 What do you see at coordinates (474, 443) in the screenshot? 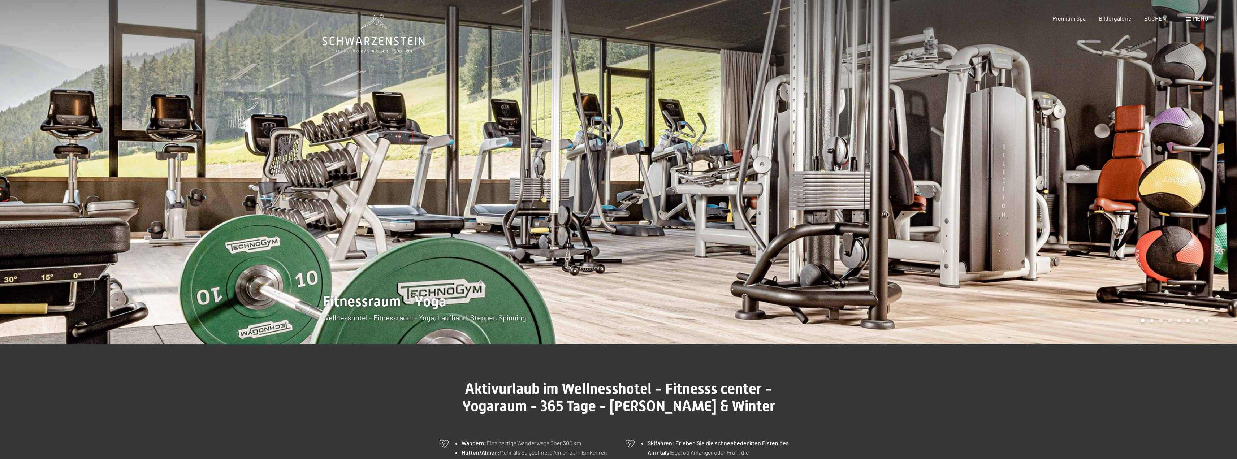
I see `strong: Wandern:` at bounding box center [474, 443].